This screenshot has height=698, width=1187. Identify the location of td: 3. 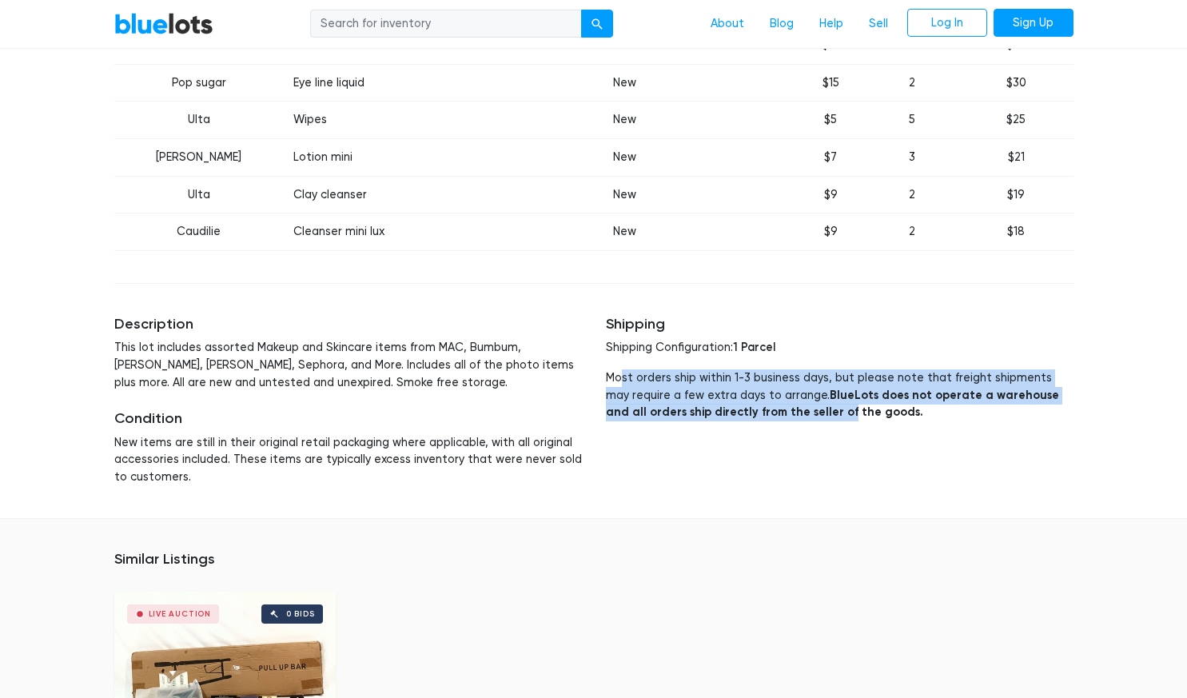
(913, 157).